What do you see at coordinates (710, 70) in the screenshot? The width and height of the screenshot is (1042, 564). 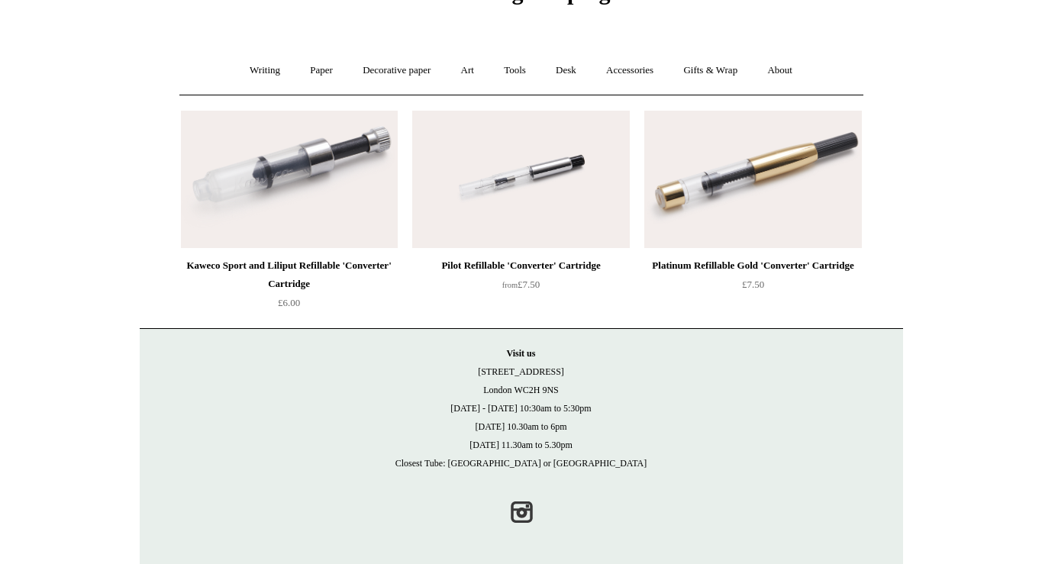 I see `a: Gifts & Wrap` at bounding box center [710, 70].